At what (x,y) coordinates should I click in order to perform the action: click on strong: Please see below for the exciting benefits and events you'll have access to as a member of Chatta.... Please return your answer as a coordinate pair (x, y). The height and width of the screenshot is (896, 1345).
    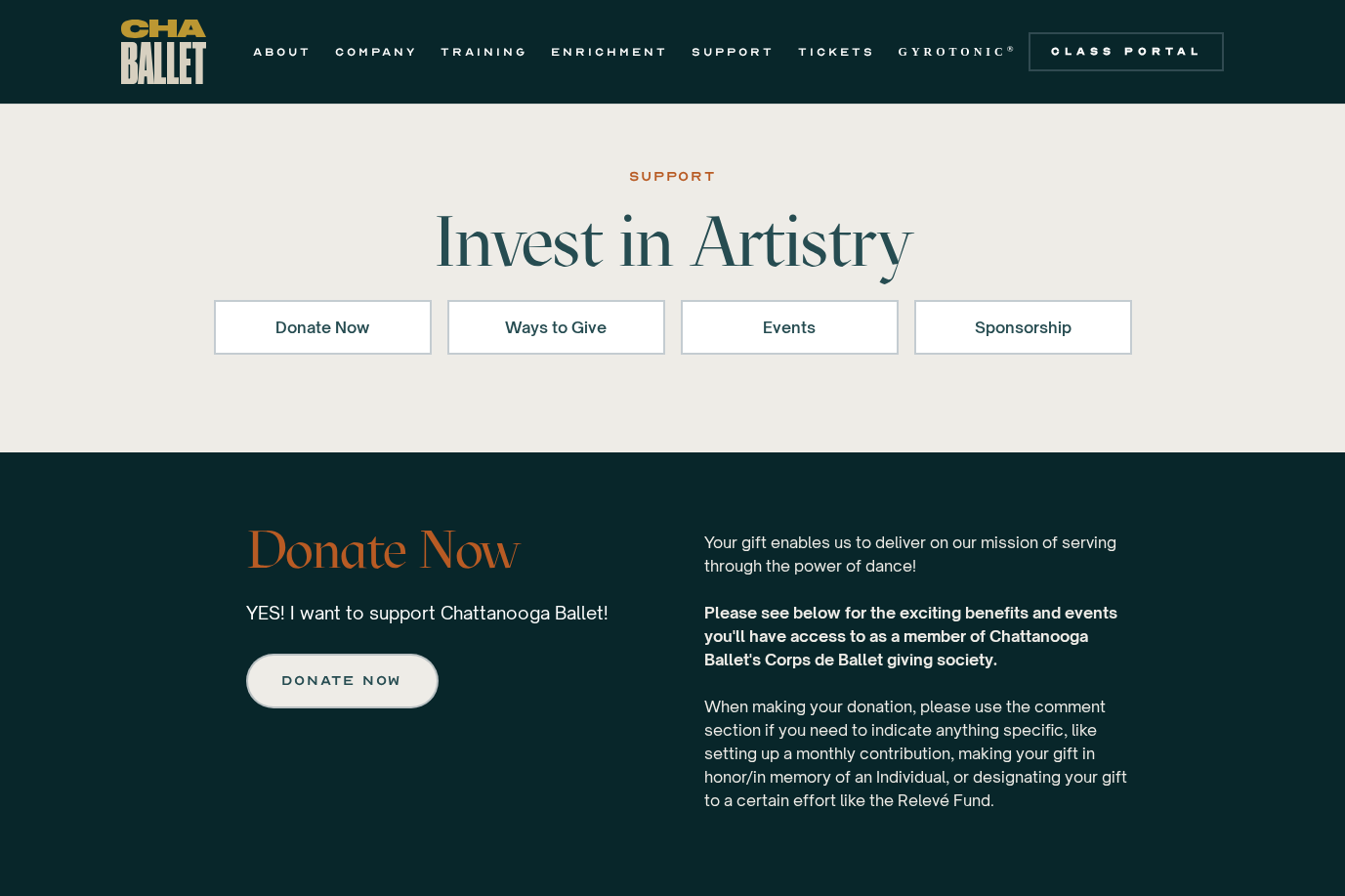
    Looking at the image, I should click on (910, 636).